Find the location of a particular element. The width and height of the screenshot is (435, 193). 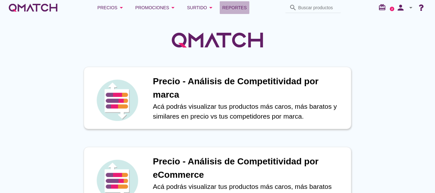

button: Precios is located at coordinates (111, 8).